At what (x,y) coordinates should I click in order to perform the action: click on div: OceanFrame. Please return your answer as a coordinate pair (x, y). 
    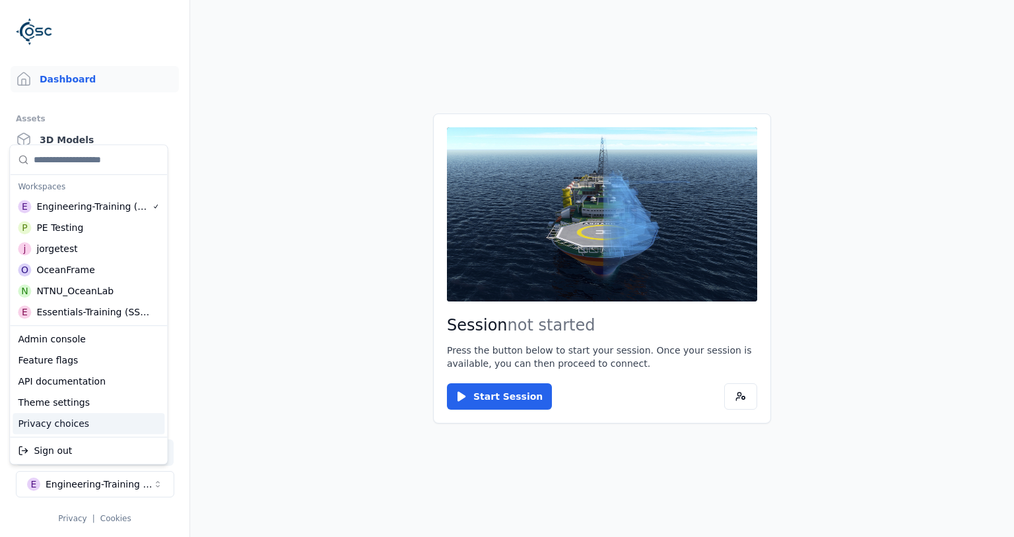
    Looking at the image, I should click on (65, 270).